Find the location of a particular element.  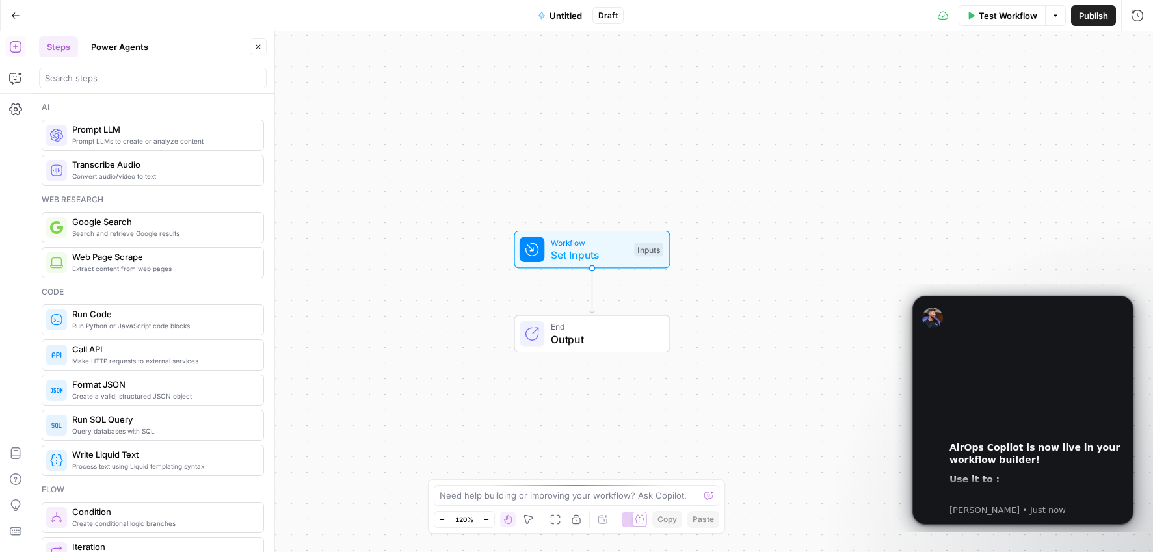

span: Output is located at coordinates (604, 340).